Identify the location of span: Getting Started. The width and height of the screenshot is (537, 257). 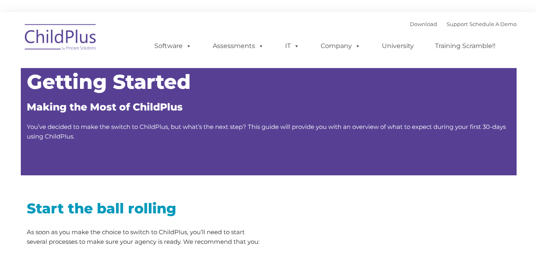
(109, 82).